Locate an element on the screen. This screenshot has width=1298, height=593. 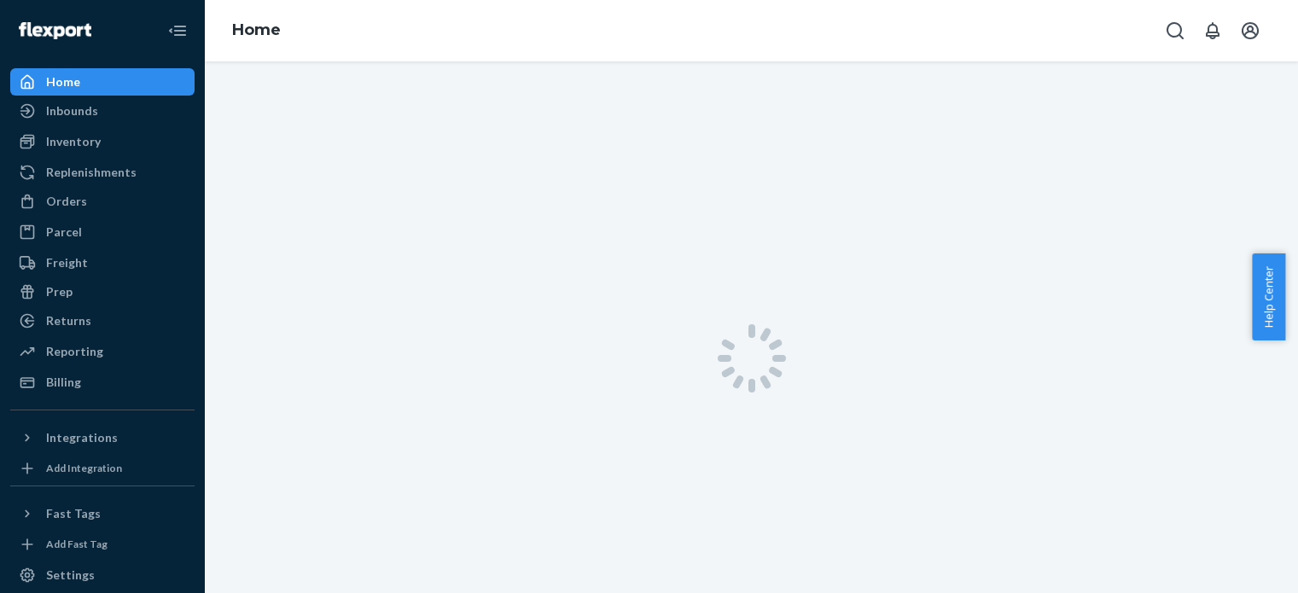
button: Help Center is located at coordinates (1268, 297).